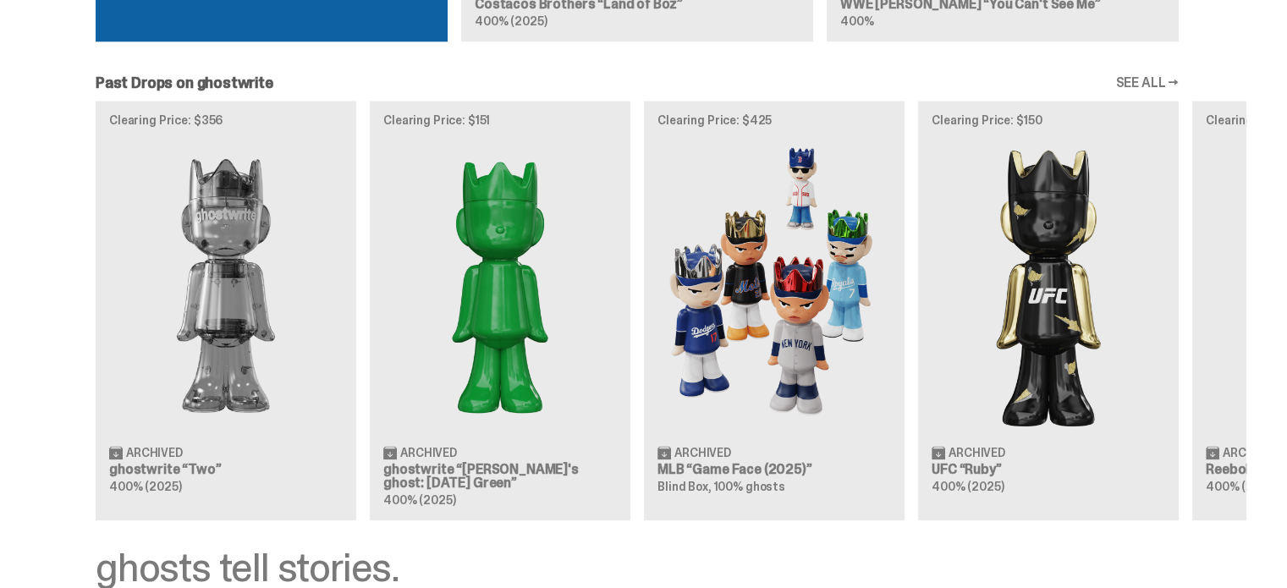 The width and height of the screenshot is (1287, 588). Describe the element at coordinates (774, 120) in the screenshot. I see `p: Clearing Price: $425` at that location.